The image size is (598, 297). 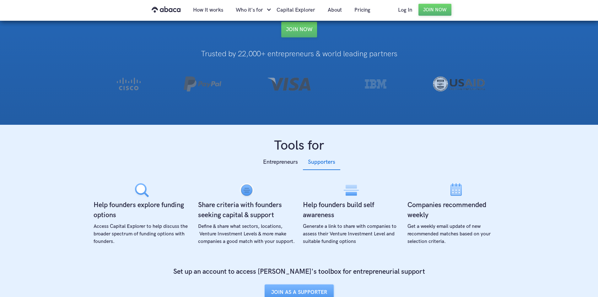 What do you see at coordinates (142, 234) in the screenshot?
I see `div: Access Capital Explorer to help discuss the broader spectrum of funding options with founders.` at bounding box center [142, 234].